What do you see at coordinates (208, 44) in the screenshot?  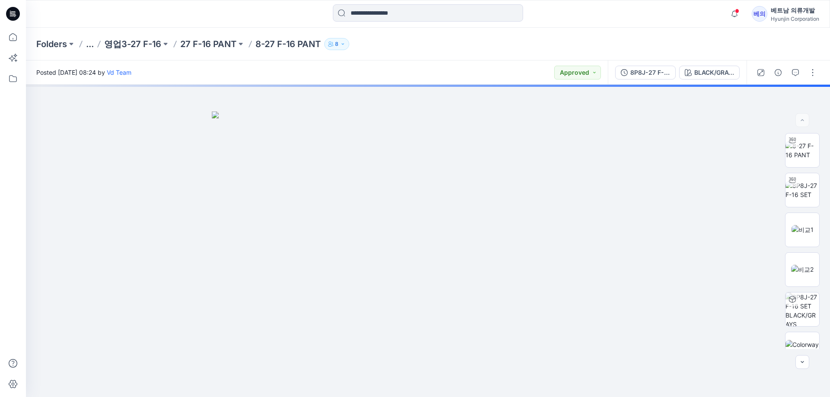 I see `a: 27 F-16 PANT` at bounding box center [208, 44].